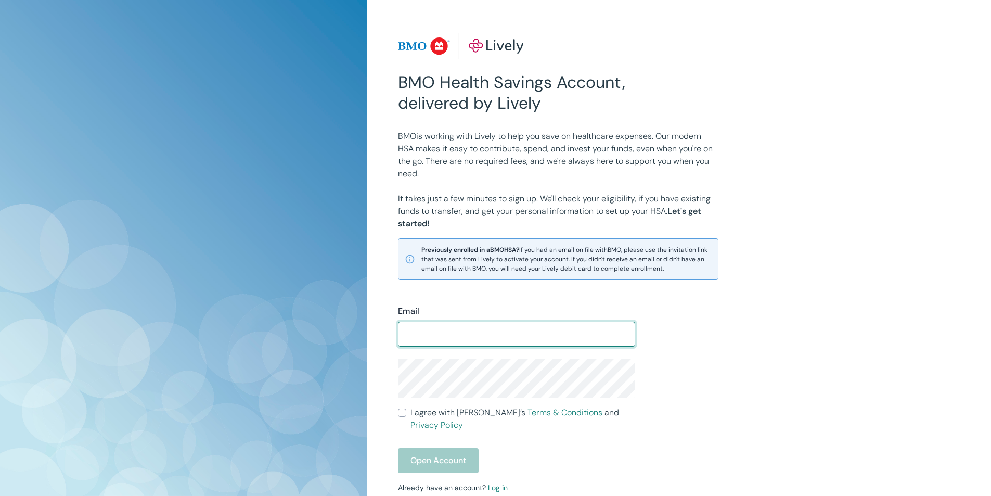 This screenshot has width=991, height=496. What do you see at coordinates (408, 311) in the screenshot?
I see `label: Email` at bounding box center [408, 311].